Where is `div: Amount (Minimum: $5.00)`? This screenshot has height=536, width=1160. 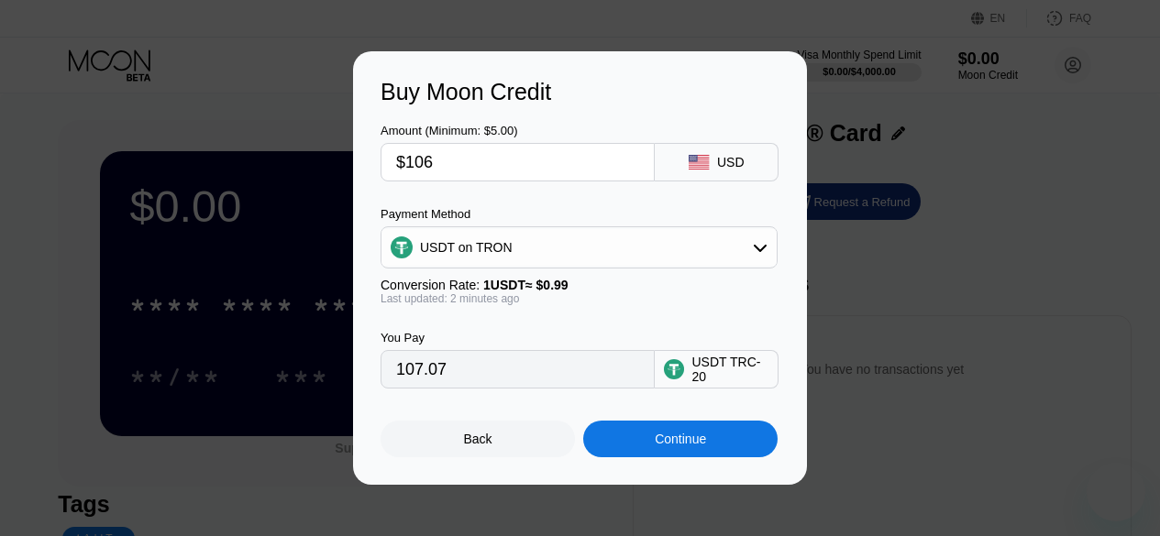
div: Amount (Minimum: $5.00) is located at coordinates (517, 130).